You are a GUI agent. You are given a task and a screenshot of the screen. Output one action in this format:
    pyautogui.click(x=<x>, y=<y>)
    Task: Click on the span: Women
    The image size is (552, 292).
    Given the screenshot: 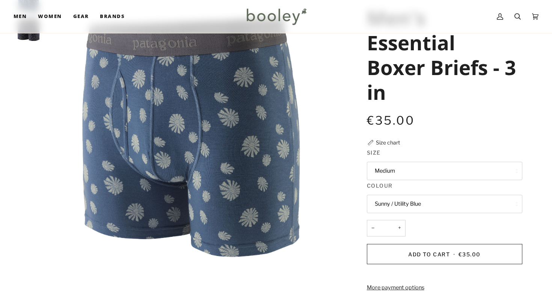 What is the action you would take?
    pyautogui.click(x=50, y=17)
    